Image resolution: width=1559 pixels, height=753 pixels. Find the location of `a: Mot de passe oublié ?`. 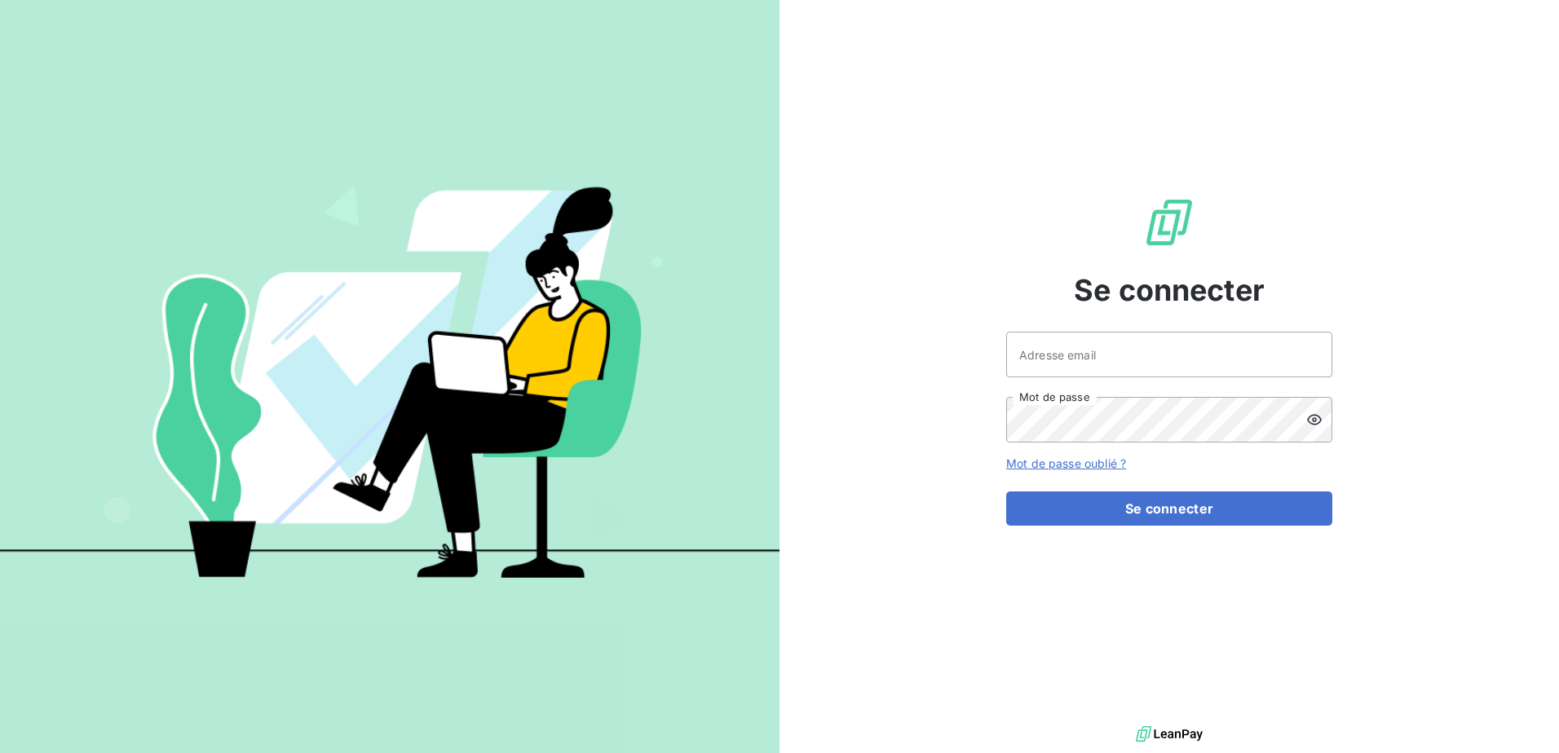

a: Mot de passe oublié ? is located at coordinates (1066, 463).